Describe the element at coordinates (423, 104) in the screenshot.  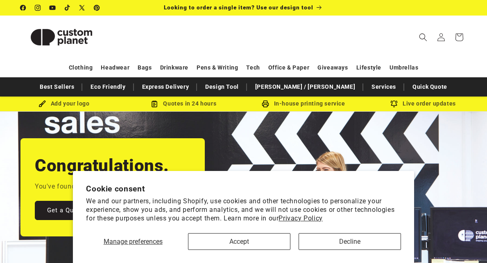
I see `div: Live order updates` at that location.